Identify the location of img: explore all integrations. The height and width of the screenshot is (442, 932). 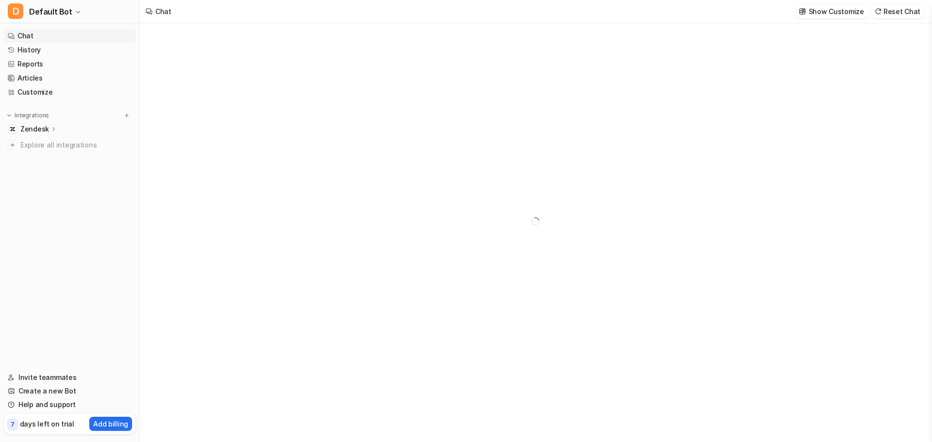
(13, 145).